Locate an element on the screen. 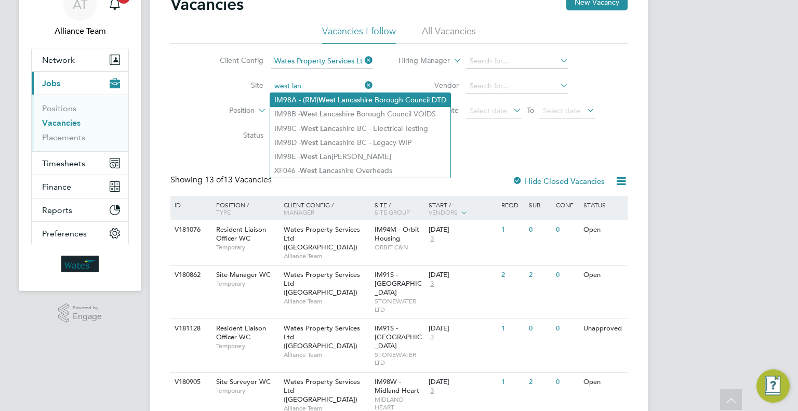 The width and height of the screenshot is (798, 411). a: Positions is located at coordinates (59, 108).